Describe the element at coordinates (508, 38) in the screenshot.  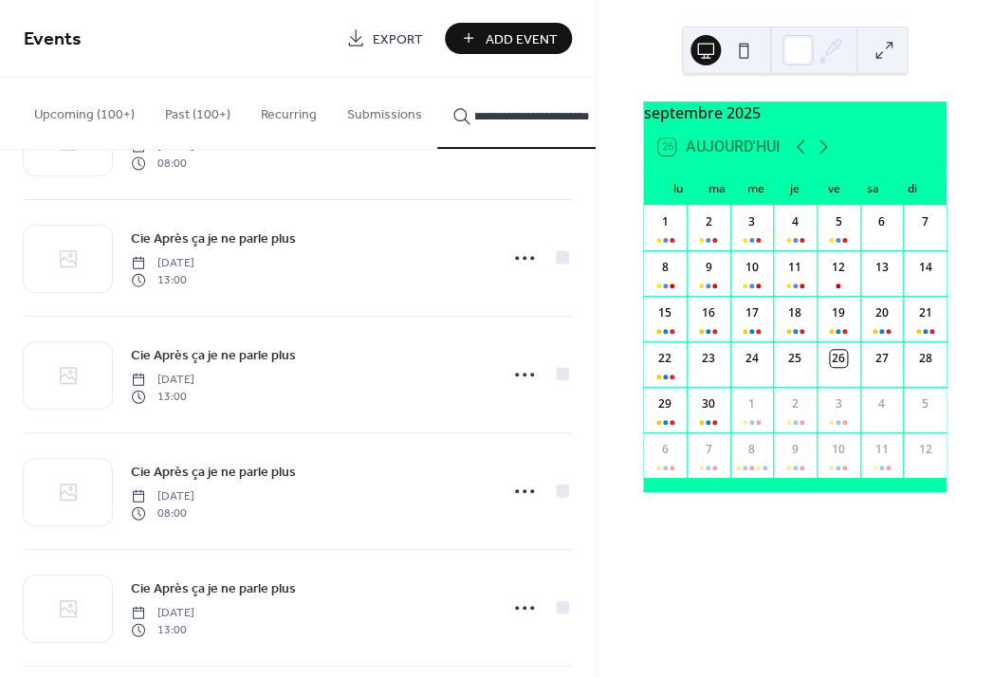
I see `button: Add Event` at that location.